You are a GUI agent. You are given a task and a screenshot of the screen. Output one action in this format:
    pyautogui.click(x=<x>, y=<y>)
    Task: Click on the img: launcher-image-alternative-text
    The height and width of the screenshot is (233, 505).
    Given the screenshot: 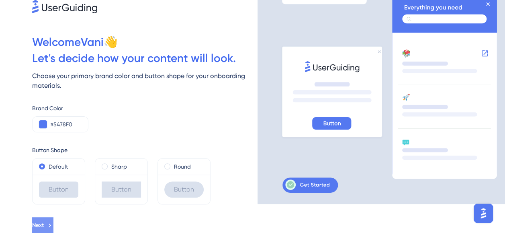 What is the action you would take?
    pyautogui.click(x=12, y=12)
    